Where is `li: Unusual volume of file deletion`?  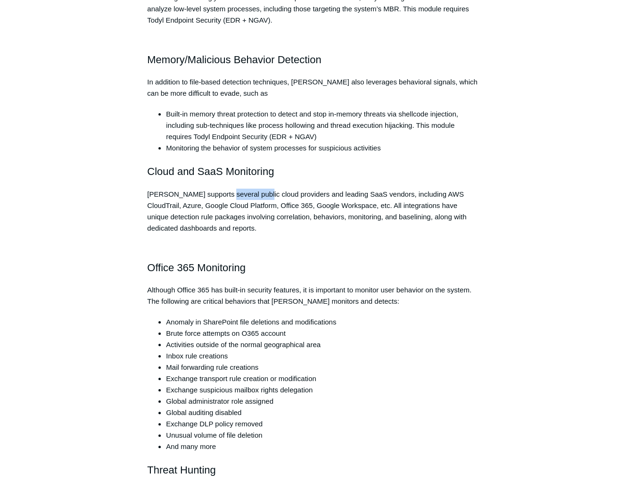
li: Unusual volume of file deletion is located at coordinates (323, 435).